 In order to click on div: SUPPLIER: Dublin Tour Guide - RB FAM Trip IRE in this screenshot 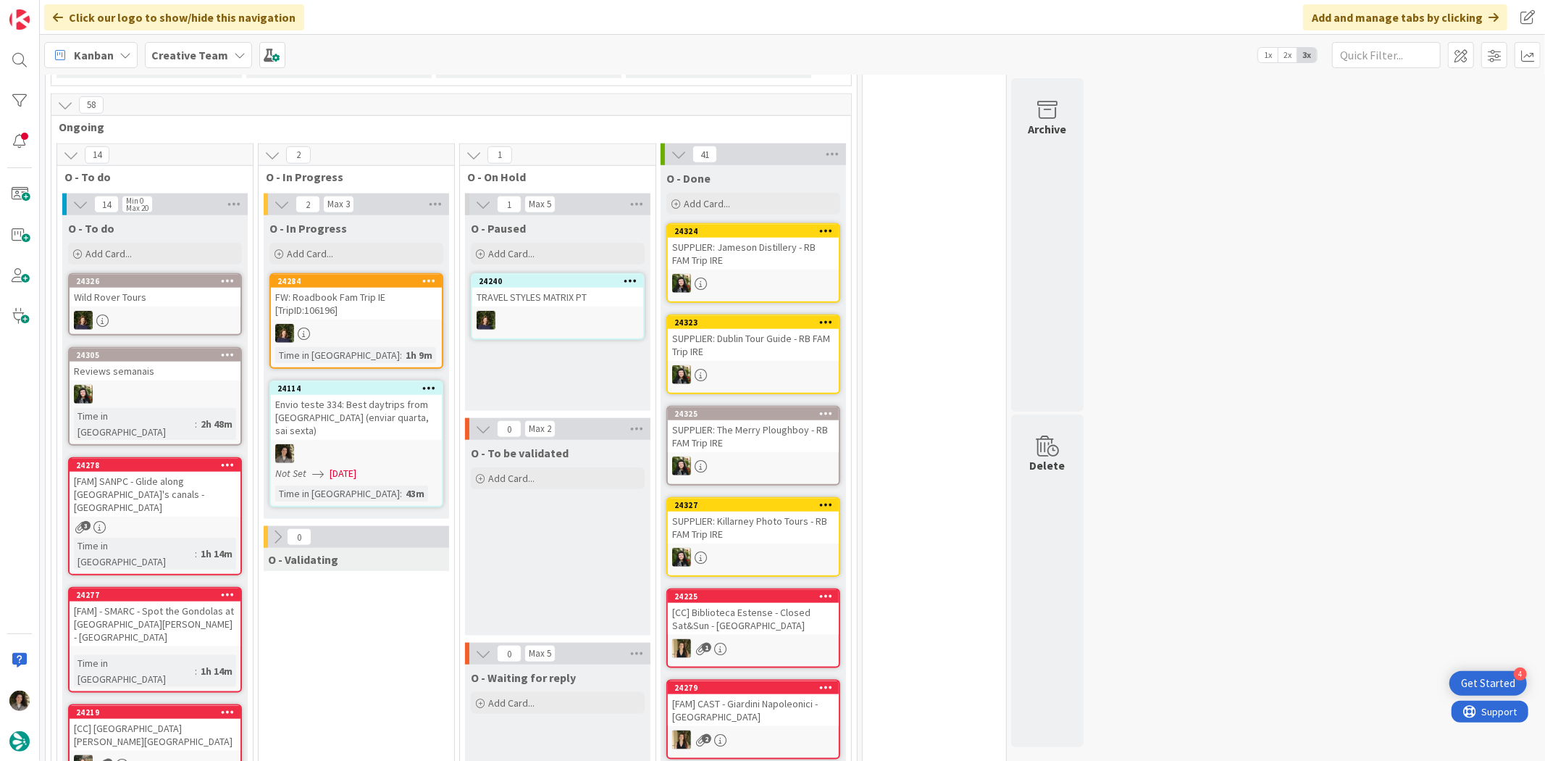, I will do `click(754, 345)`.